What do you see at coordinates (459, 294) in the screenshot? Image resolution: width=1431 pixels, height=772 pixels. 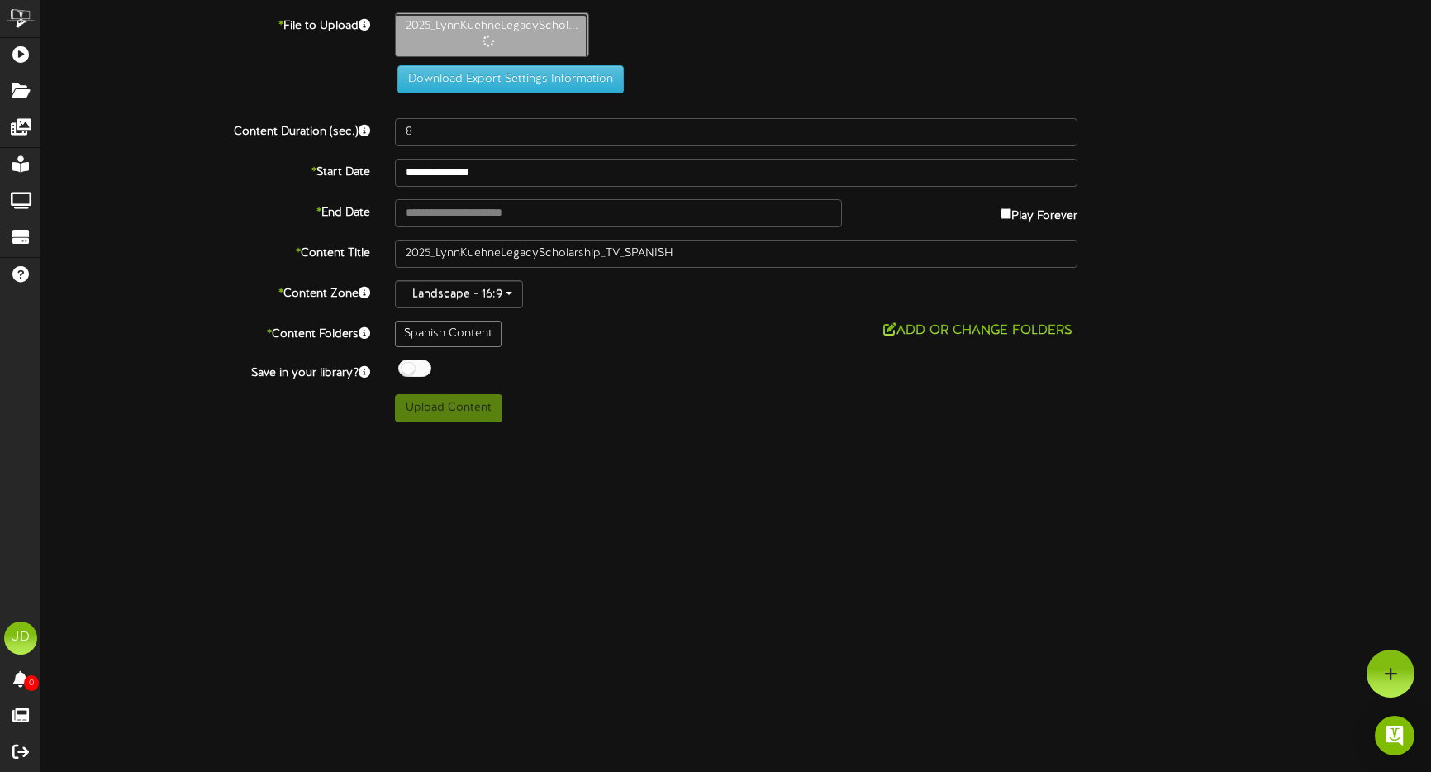 I see `button: Landscape - 16:9` at bounding box center [459, 294].